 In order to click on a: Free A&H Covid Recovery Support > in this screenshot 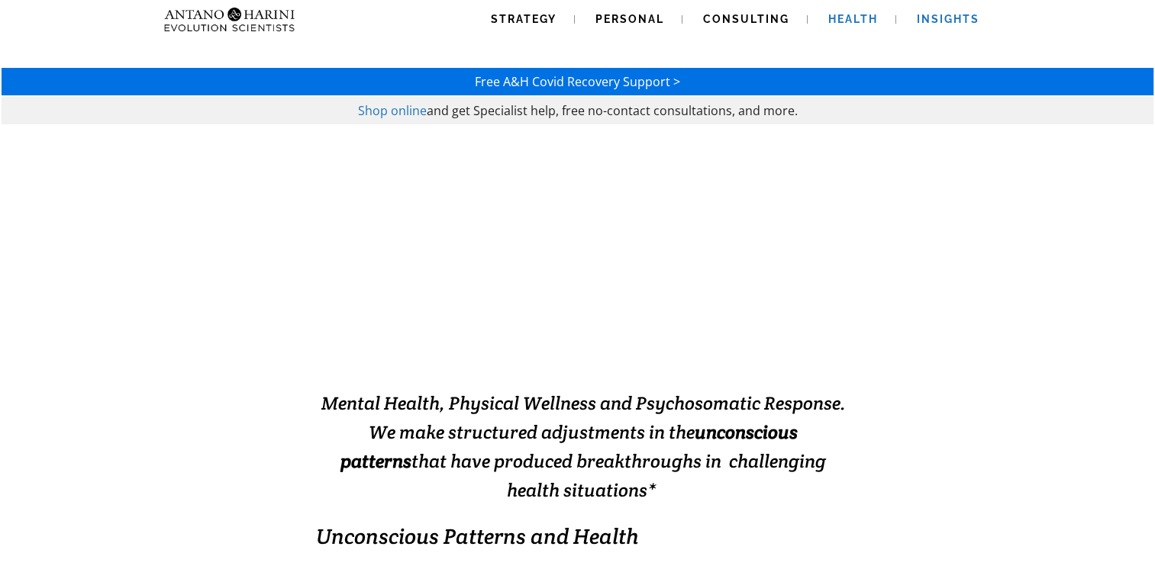, I will do `click(577, 82)`.